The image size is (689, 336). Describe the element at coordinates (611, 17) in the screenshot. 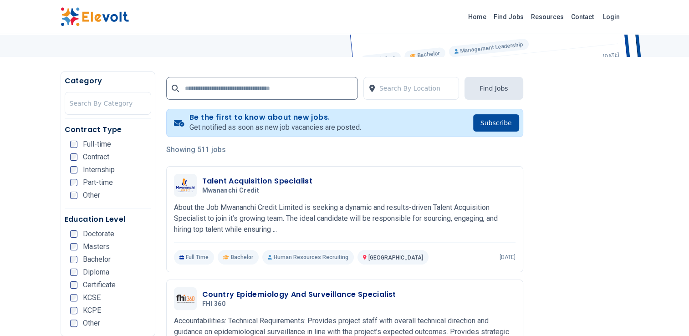

I see `a: Login` at that location.